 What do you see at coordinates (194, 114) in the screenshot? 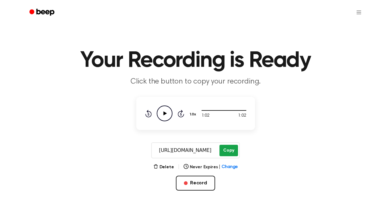
I see `button: 1.0x` at bounding box center [194, 114].